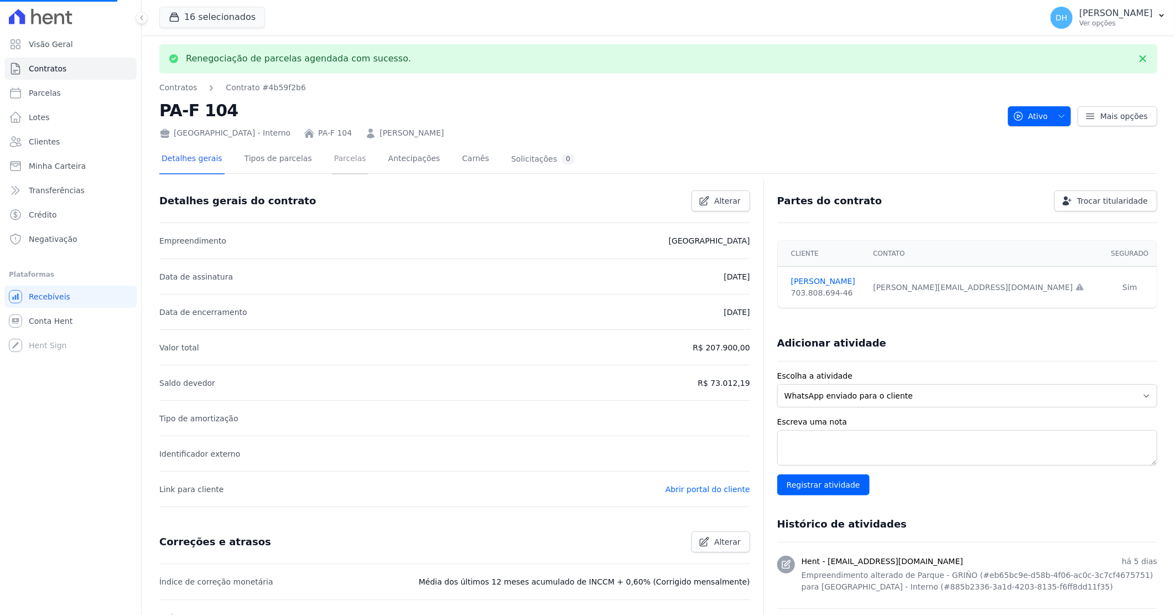 The width and height of the screenshot is (1175, 615). I want to click on button: 16 selecionados, so click(212, 17).